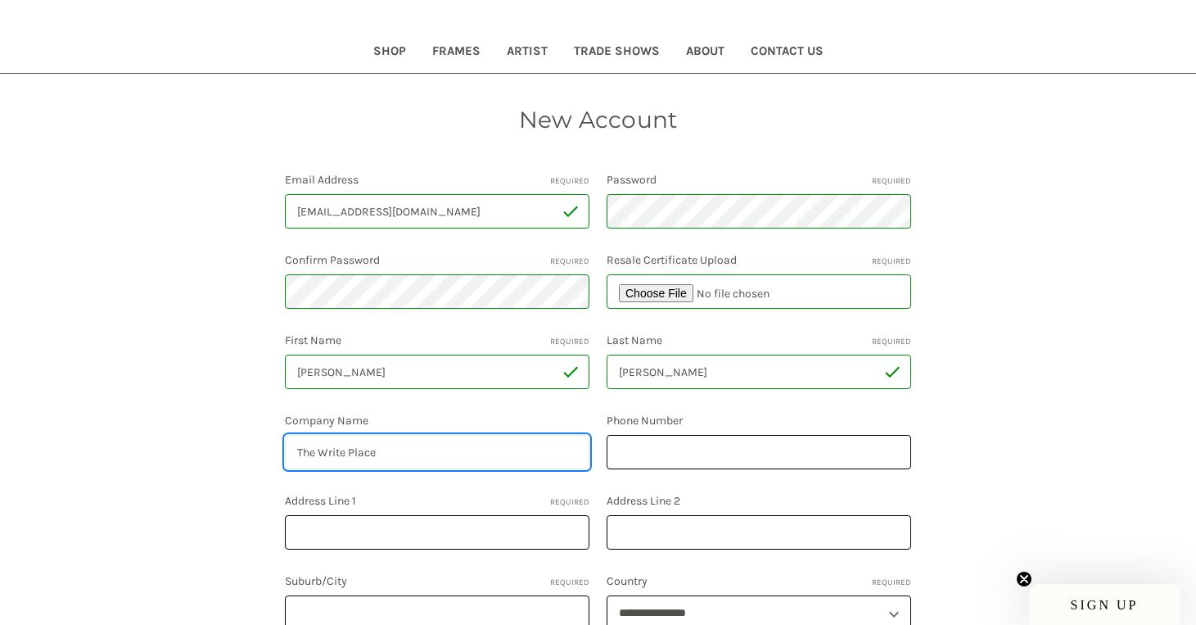  Describe the element at coordinates (759, 340) in the screenshot. I see `label: Last Name` at that location.